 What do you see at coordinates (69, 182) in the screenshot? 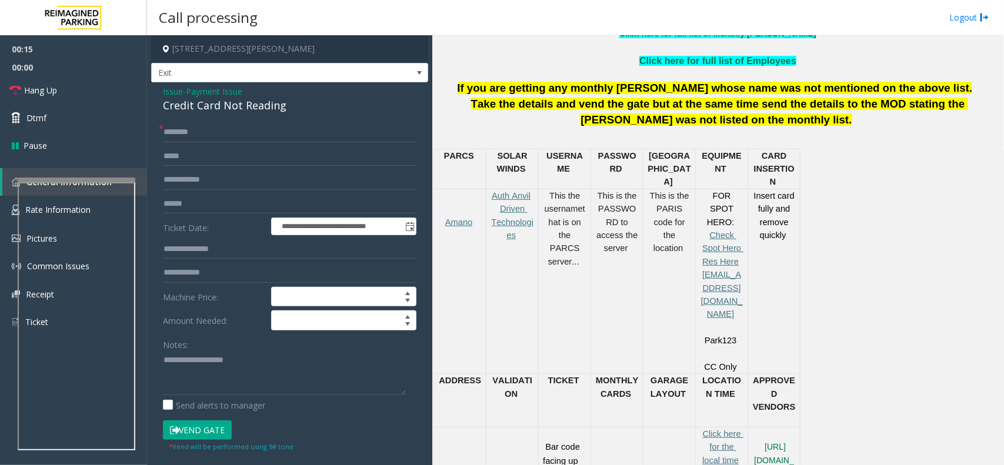
I see `span: General Information` at bounding box center [69, 182].